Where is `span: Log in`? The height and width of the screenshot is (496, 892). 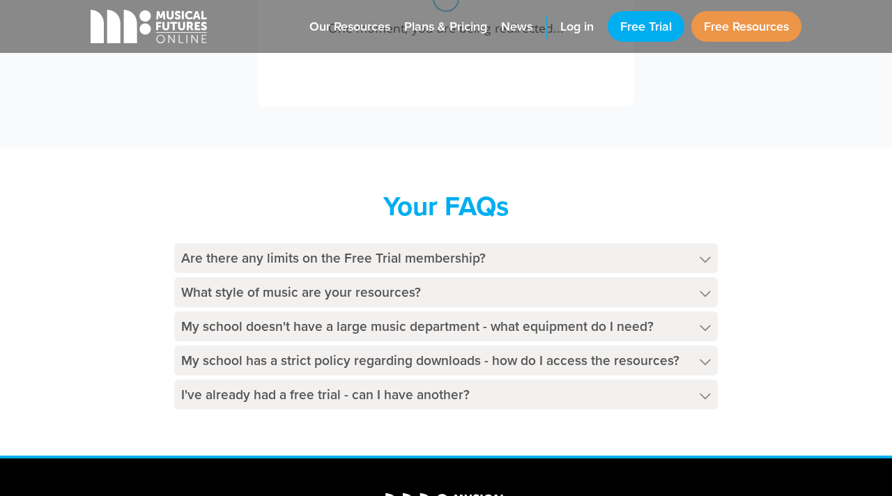 span: Log in is located at coordinates (577, 26).